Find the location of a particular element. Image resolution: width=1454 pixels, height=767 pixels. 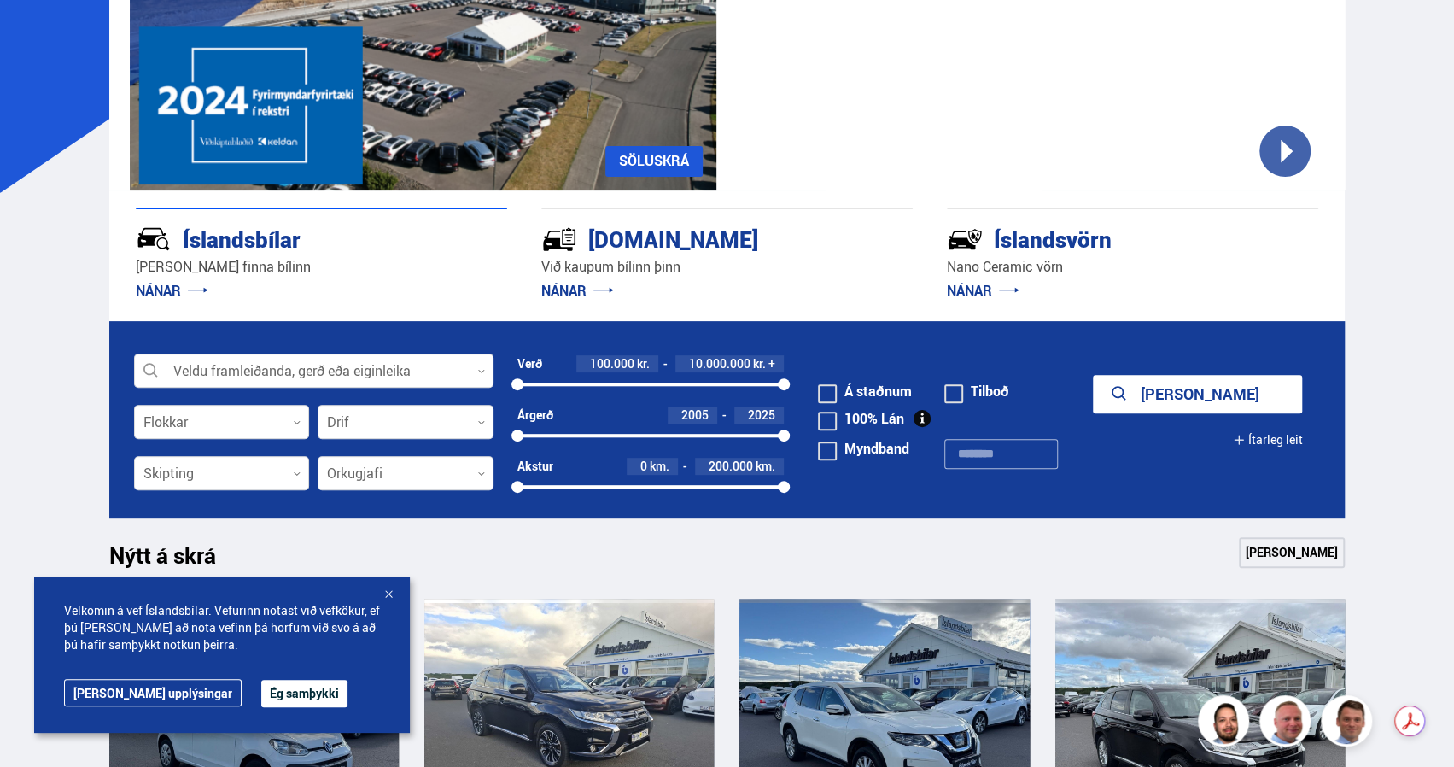

img: tr5P-W3DuiFaO7aO.svg is located at coordinates (559, 239).